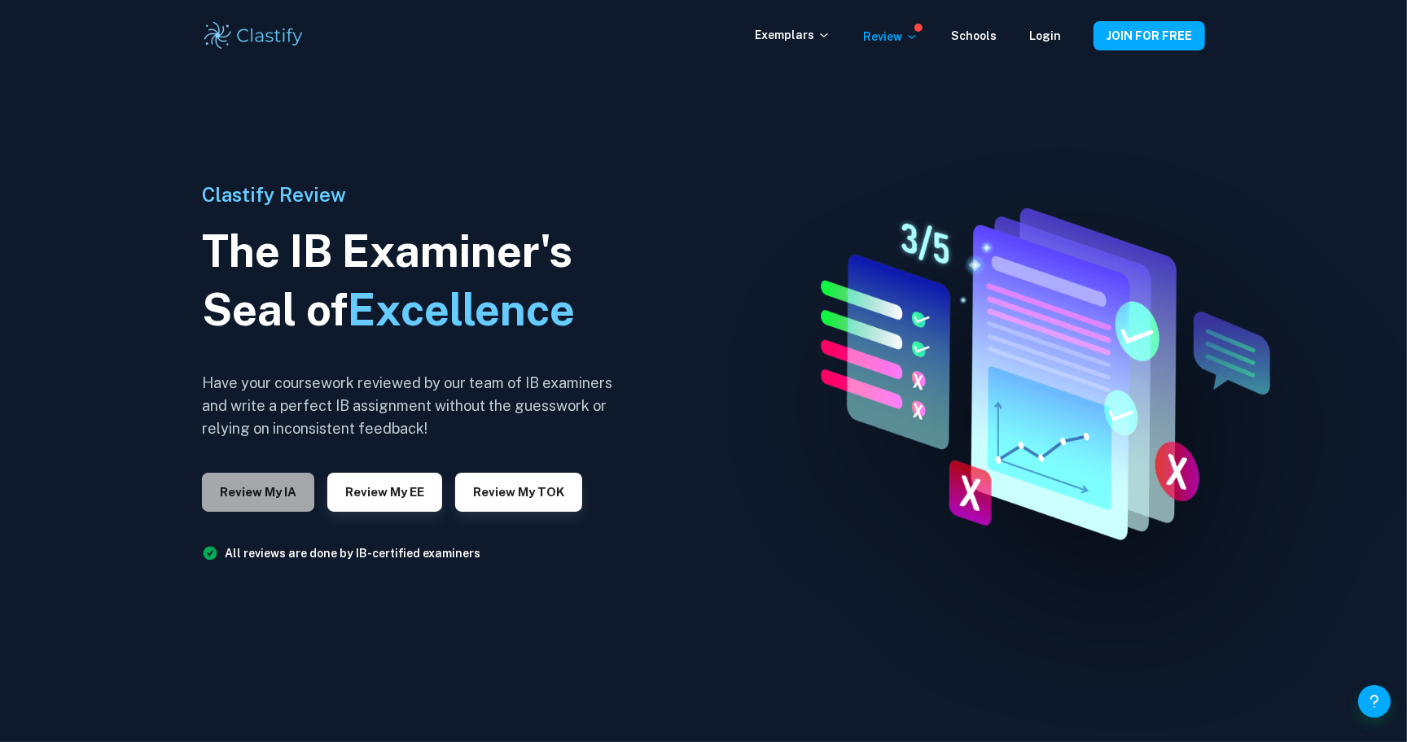  What do you see at coordinates (891, 37) in the screenshot?
I see `p: Review` at bounding box center [891, 37].